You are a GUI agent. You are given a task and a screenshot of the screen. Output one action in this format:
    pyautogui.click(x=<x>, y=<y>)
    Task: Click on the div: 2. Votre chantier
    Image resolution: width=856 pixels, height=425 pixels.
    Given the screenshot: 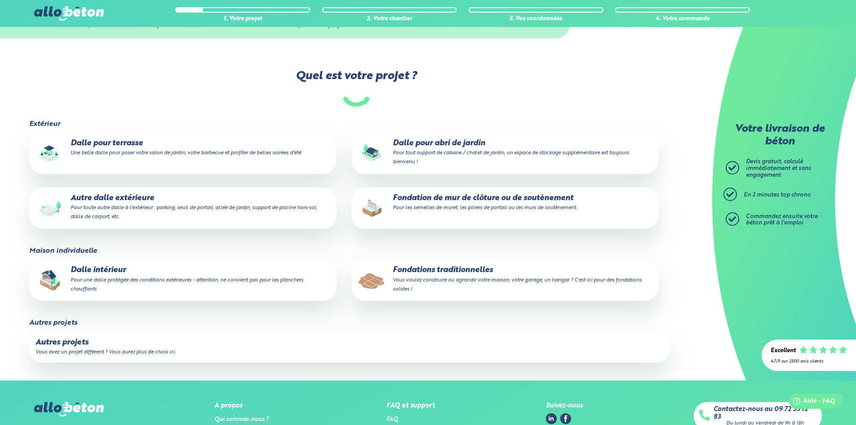 What is the action you would take?
    pyautogui.click(x=390, y=19)
    